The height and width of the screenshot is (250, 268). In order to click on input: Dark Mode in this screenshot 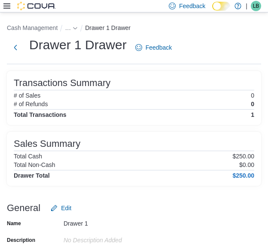, I will do `click(221, 6)`.